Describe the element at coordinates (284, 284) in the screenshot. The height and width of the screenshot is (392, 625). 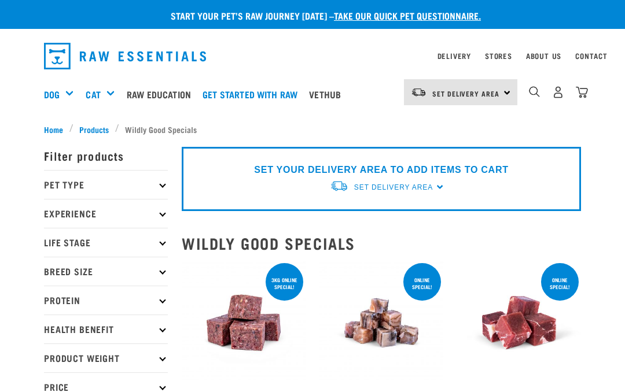
I see `div: 3kg online special!` at that location.